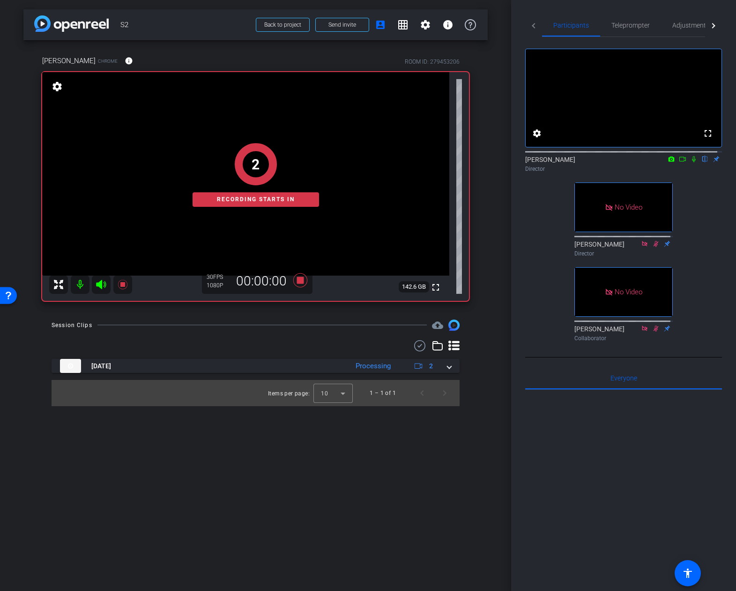  I want to click on div: Session Clips, so click(72, 325).